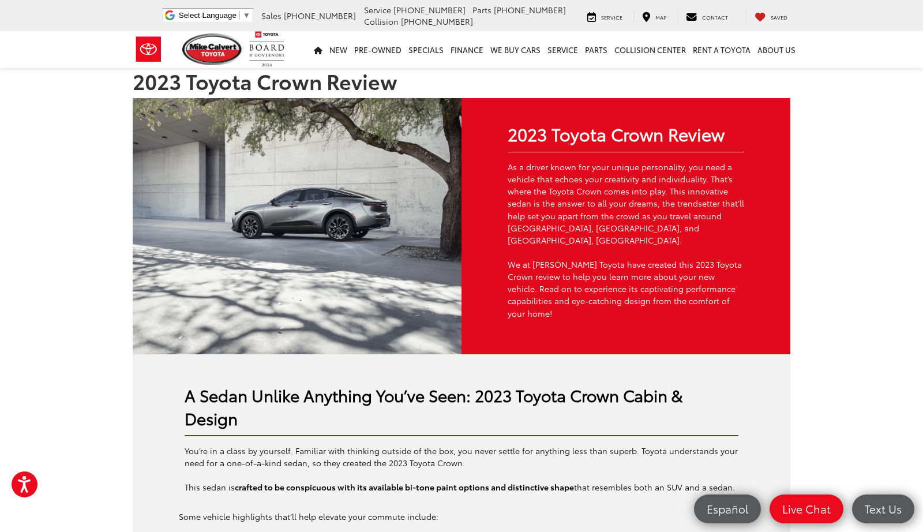  What do you see at coordinates (596, 50) in the screenshot?
I see `a: Parts` at bounding box center [596, 50].